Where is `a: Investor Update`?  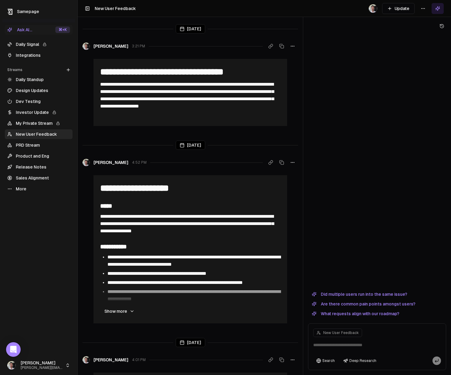
a: Investor Update is located at coordinates (39, 112).